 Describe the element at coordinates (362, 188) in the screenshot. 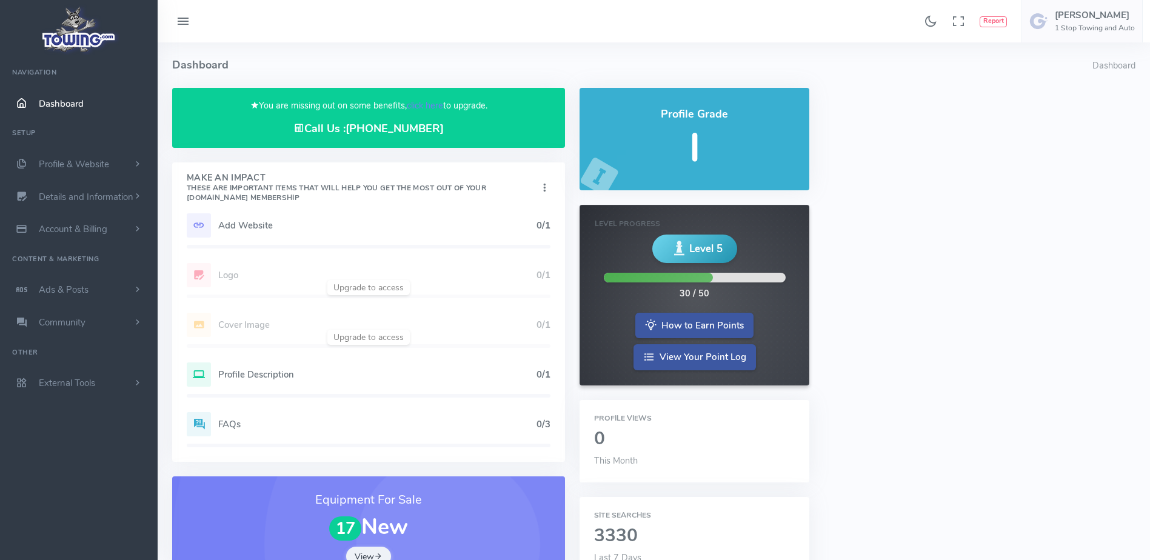

I see `h4: Make An Impact` at that location.